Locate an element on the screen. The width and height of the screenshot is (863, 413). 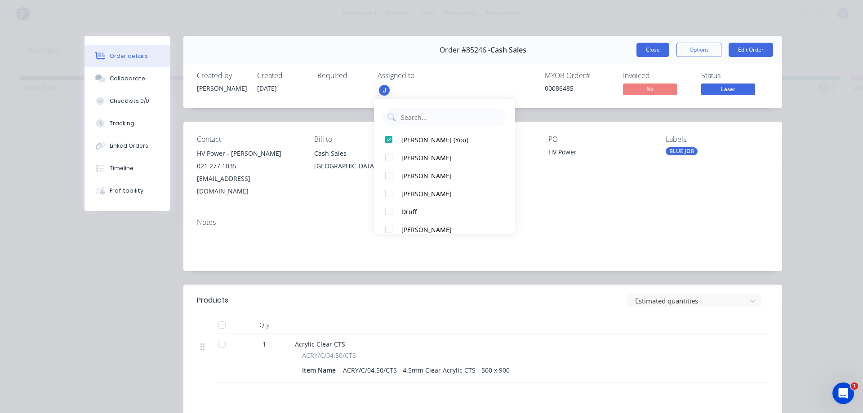
div: Bill to is located at coordinates (365, 139).